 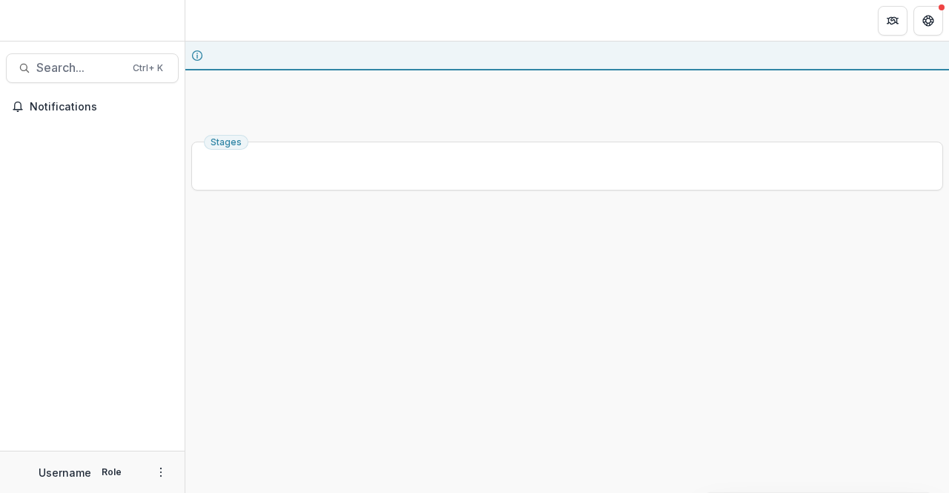 I want to click on div: Ctrl + K, so click(x=148, y=68).